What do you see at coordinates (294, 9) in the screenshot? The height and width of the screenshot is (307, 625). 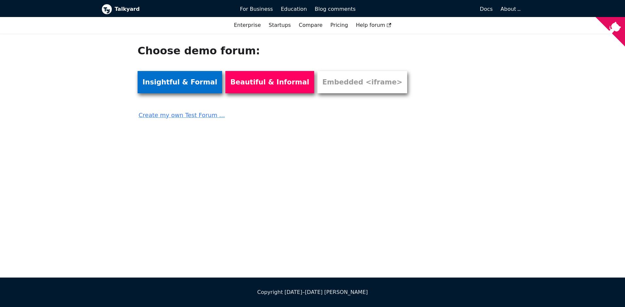 I see `span: Education` at bounding box center [294, 9].